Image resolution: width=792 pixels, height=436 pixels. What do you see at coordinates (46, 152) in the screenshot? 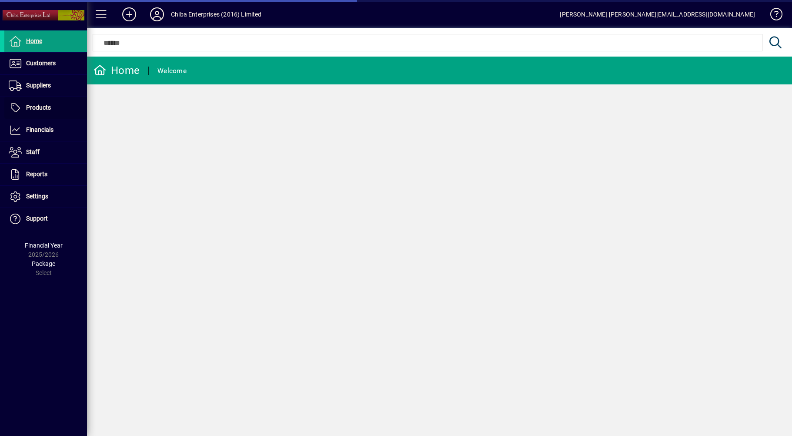
I see `a: Staff` at bounding box center [46, 152].